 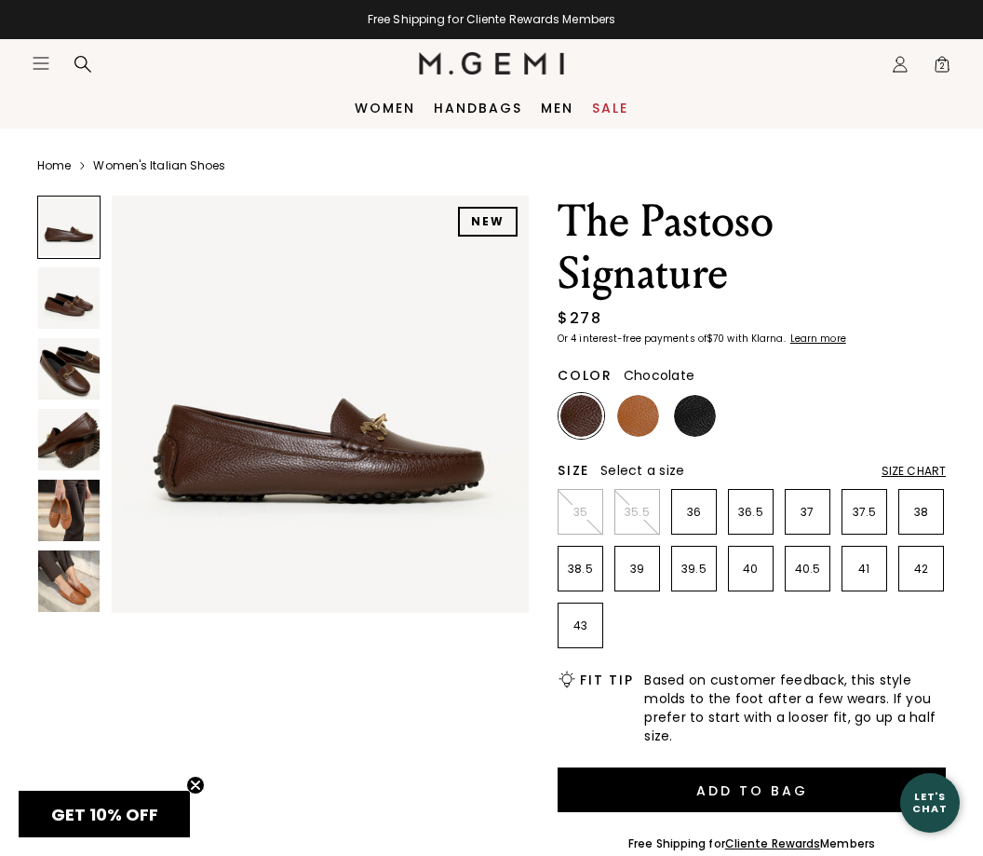 What do you see at coordinates (695, 415) in the screenshot?
I see `img: Black` at bounding box center [695, 415].